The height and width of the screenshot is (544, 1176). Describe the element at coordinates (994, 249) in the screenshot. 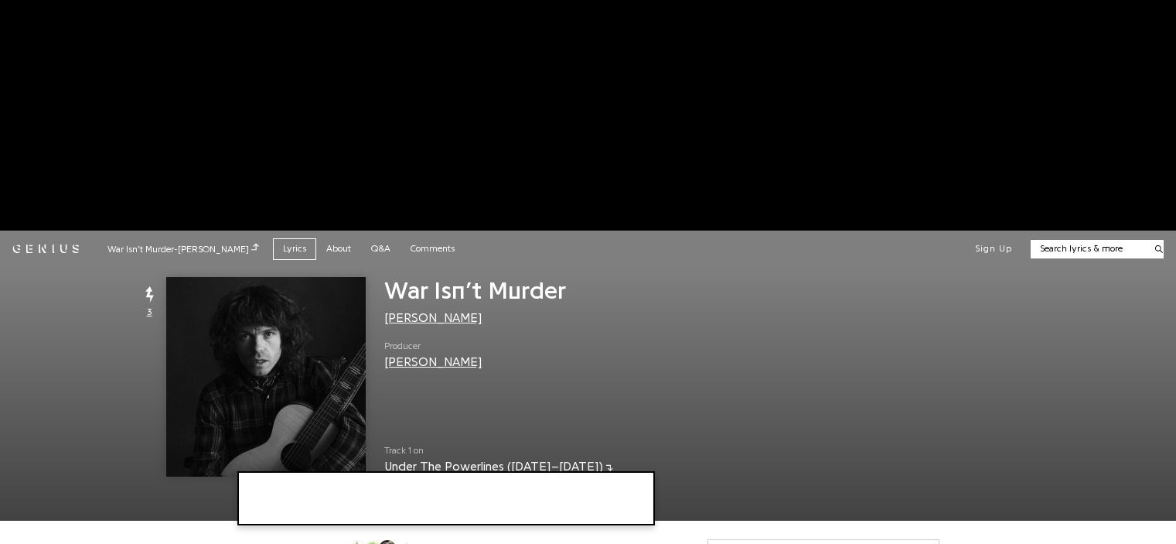

I see `button: Sign Up` at that location.